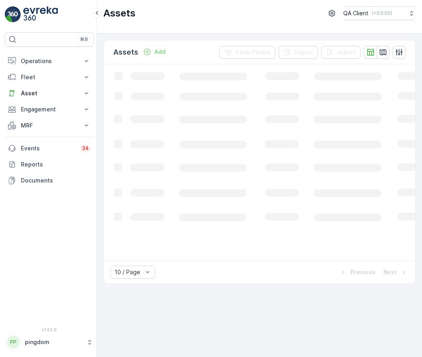 Image resolution: width=422 pixels, height=357 pixels. What do you see at coordinates (390, 272) in the screenshot?
I see `p: Next` at bounding box center [390, 272].